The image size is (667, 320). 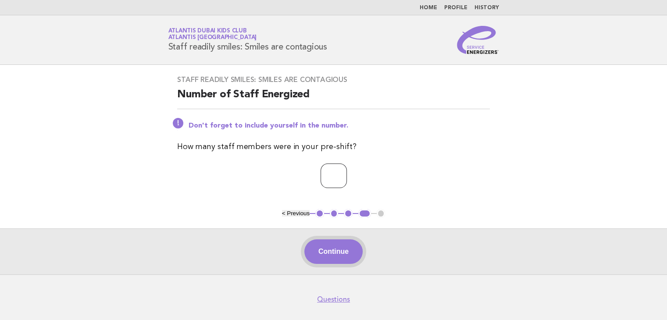 I want to click on button: 1, so click(x=320, y=213).